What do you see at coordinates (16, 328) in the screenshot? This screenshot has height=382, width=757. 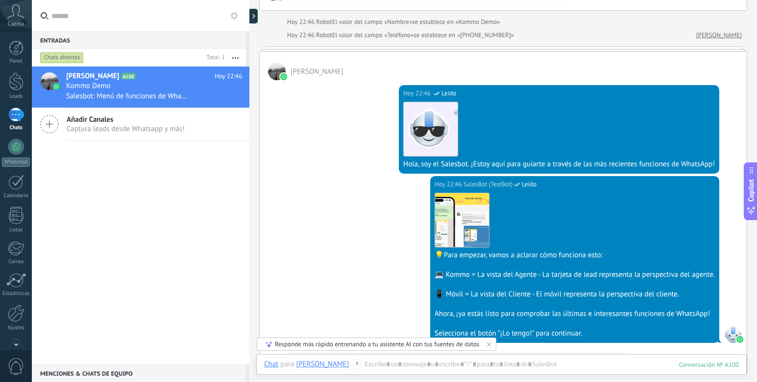 I see `div: Ajustes` at bounding box center [16, 328].